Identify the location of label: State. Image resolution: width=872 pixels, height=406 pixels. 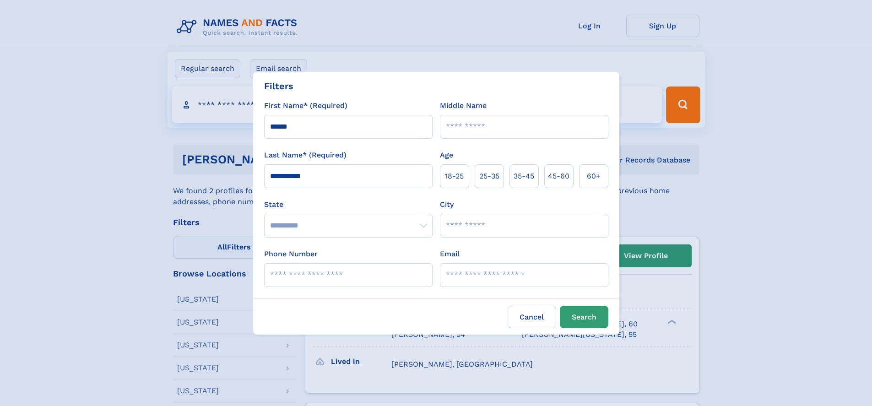
(348, 205).